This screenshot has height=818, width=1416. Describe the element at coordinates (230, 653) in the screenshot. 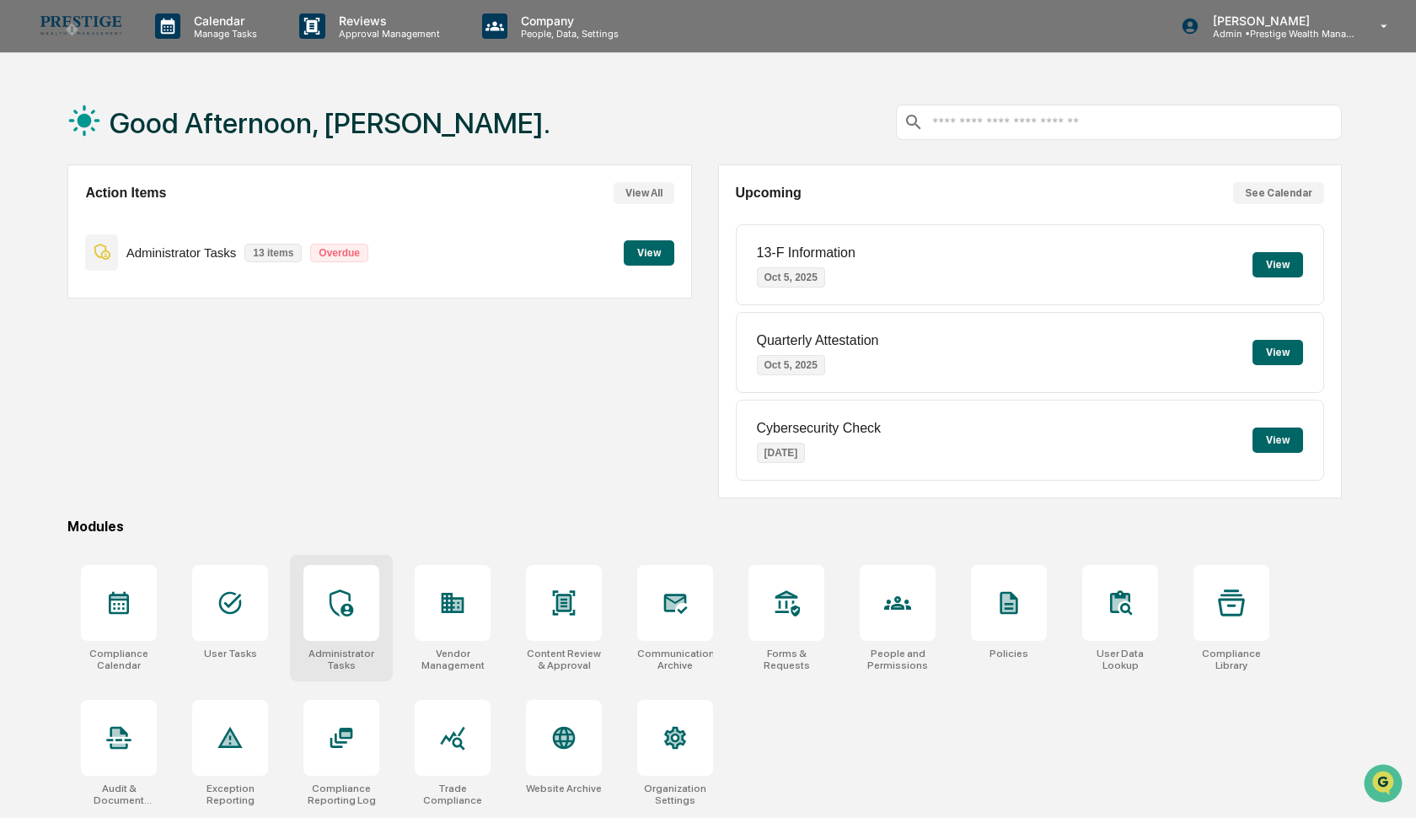

I see `div: User Tasks` at that location.